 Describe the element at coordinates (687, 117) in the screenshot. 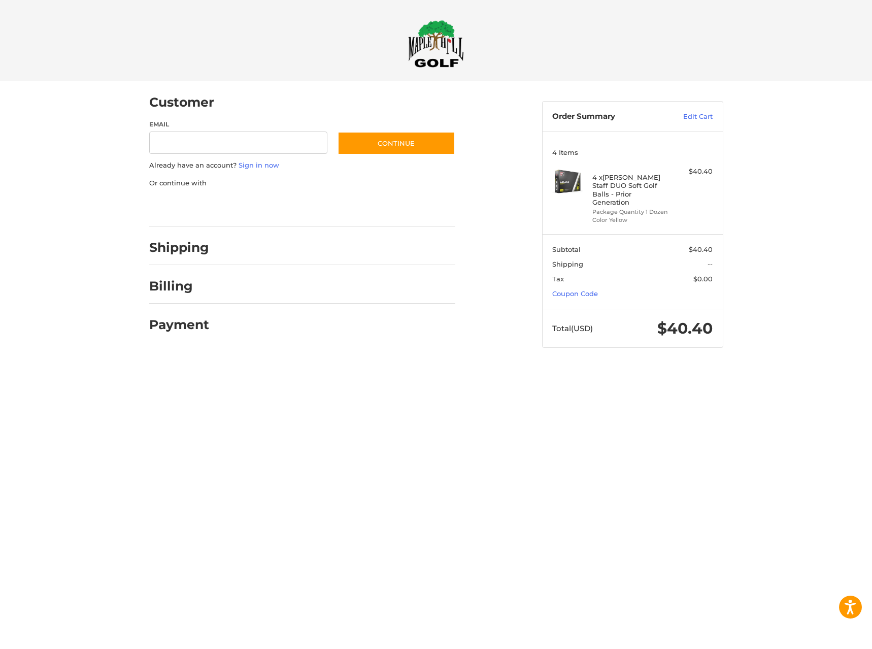

I see `a: Edit Cart` at that location.